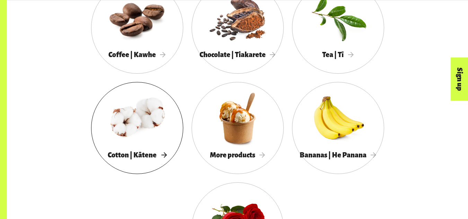 This screenshot has height=219, width=468. I want to click on a: More products, so click(238, 128).